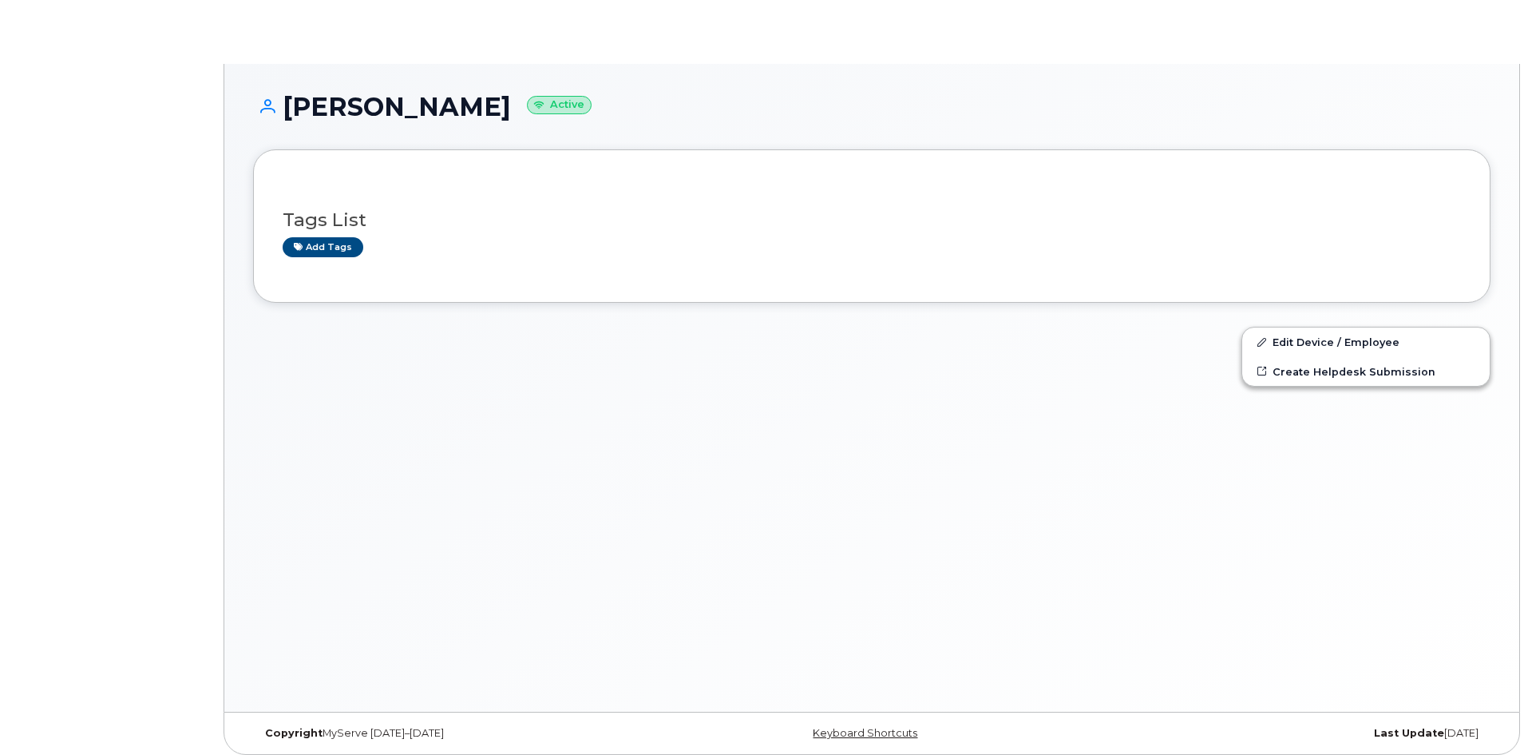 The width and height of the screenshot is (1528, 755). What do you see at coordinates (1366, 342) in the screenshot?
I see `a: Edit Device / Employee` at bounding box center [1366, 342].